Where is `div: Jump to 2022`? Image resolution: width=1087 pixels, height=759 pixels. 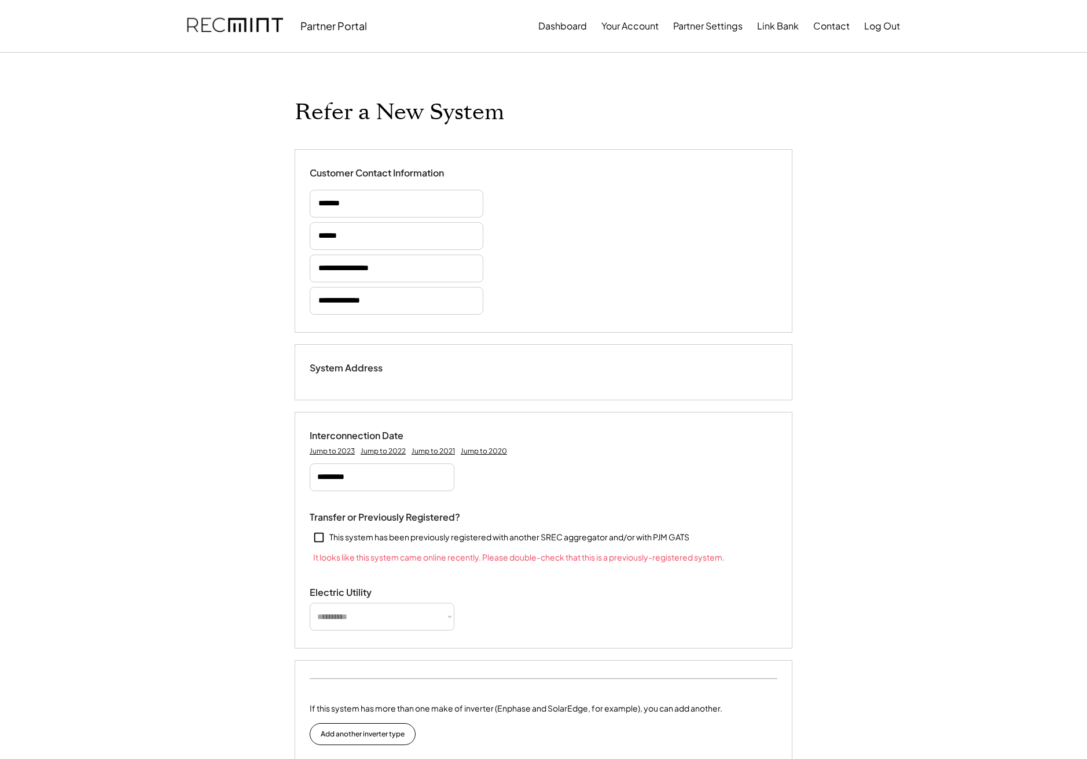 div: Jump to 2022 is located at coordinates (383, 451).